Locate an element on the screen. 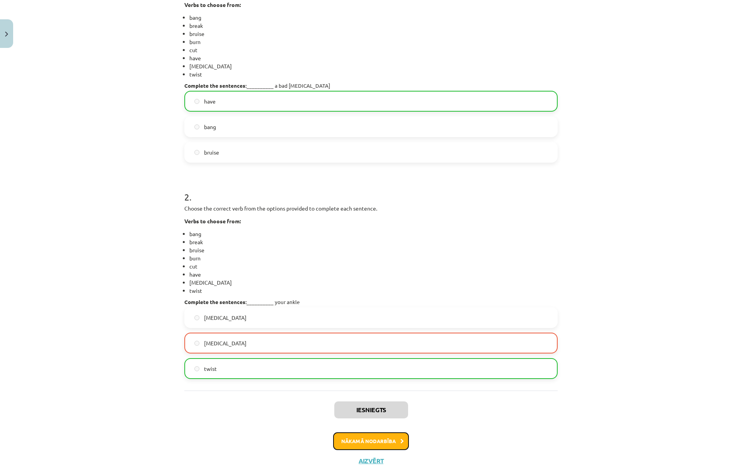 The image size is (742, 469). span: twist is located at coordinates (210, 369).